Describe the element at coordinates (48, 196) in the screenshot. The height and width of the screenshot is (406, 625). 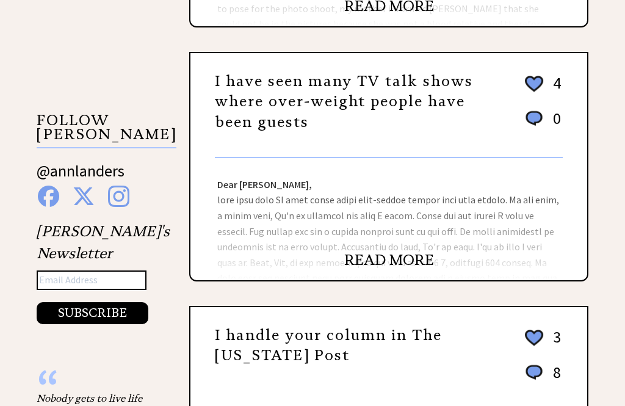
I see `img: facebook%20blue.png` at that location.